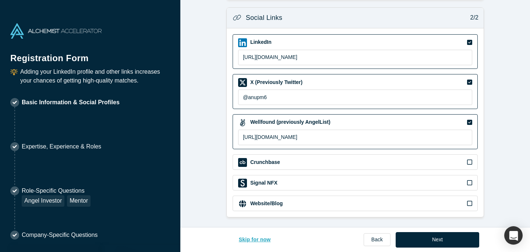 The width and height of the screenshot is (530, 252). I want to click on h3: Social Links, so click(264, 18).